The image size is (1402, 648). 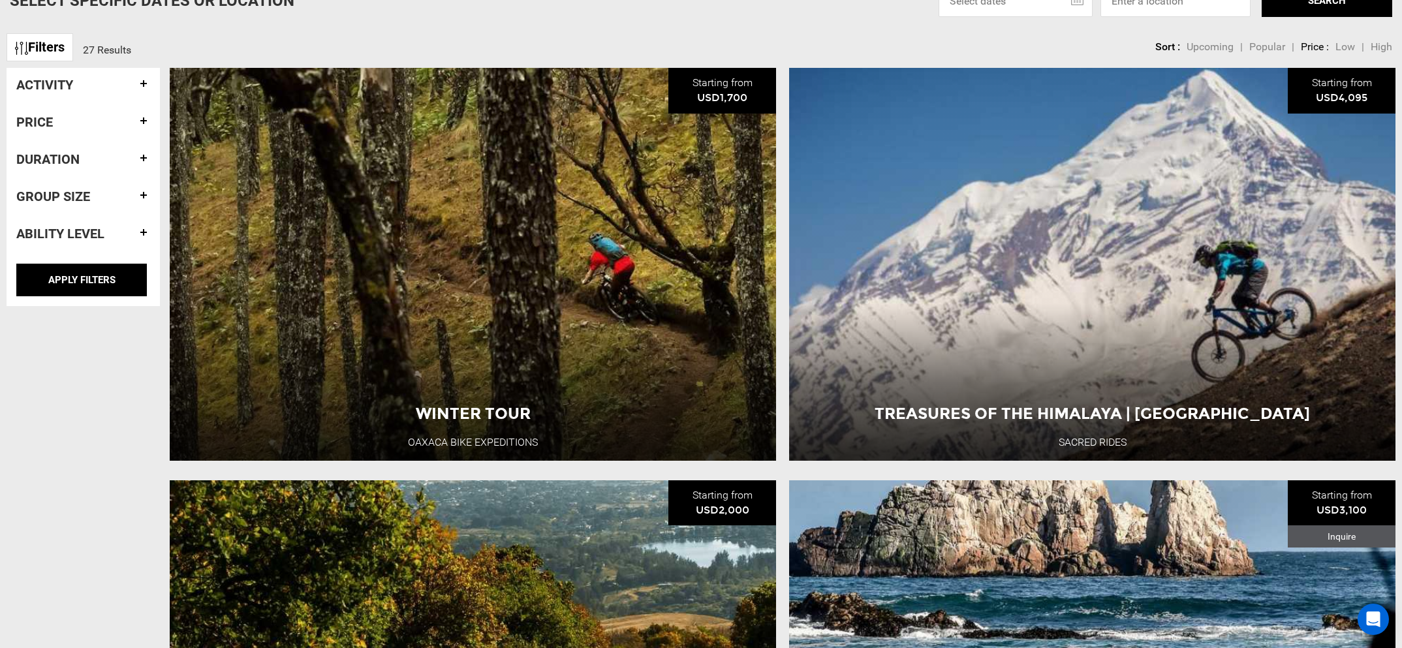 I want to click on li: Price :, so click(x=1314, y=47).